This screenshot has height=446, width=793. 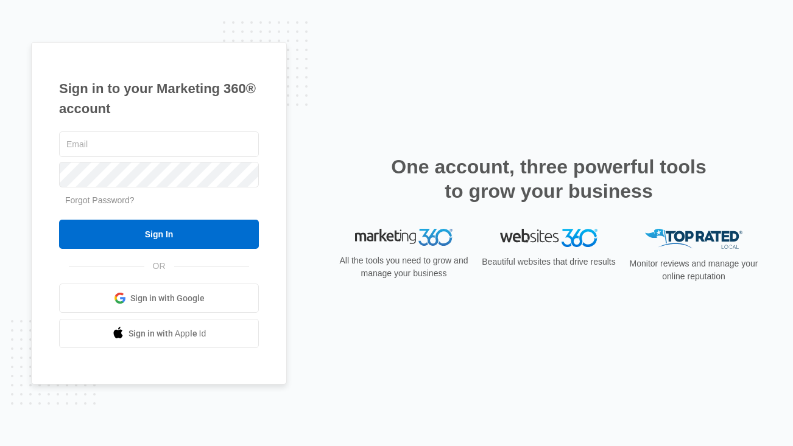 I want to click on img: Marketing 360, so click(x=404, y=237).